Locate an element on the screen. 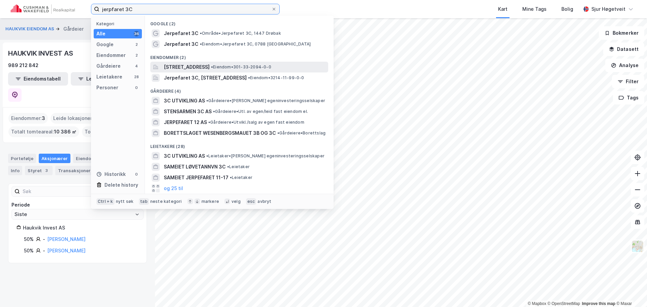 This screenshot has height=307, width=647. span: Gårdeiere • Borettslag is located at coordinates (301, 133).